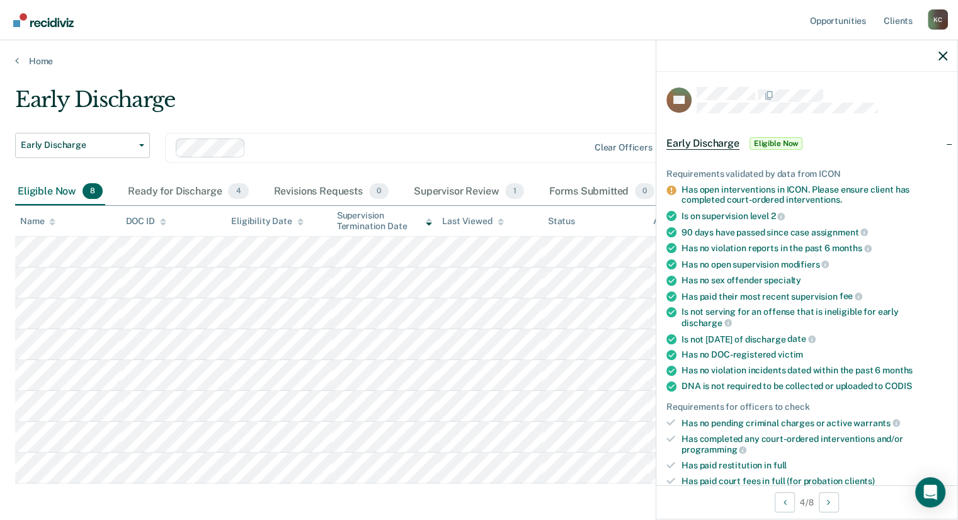 The width and height of the screenshot is (958, 520). Describe the element at coordinates (801, 339) in the screenshot. I see `span: date` at that location.